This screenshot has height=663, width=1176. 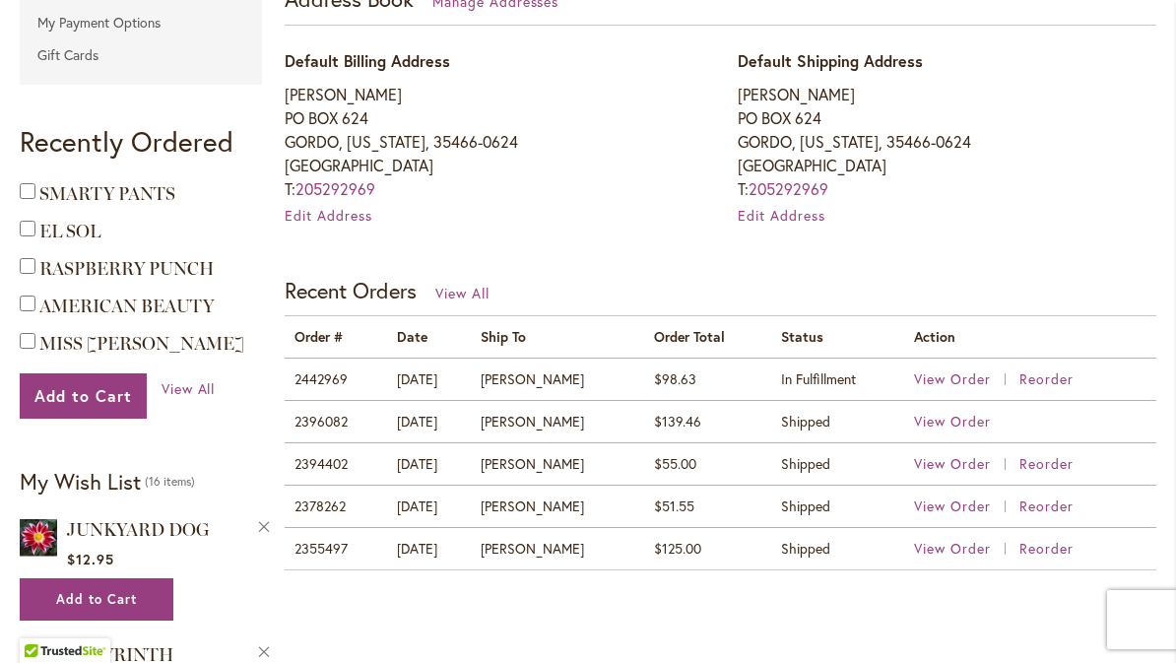 What do you see at coordinates (141, 23) in the screenshot?
I see `a: My Payment Options` at bounding box center [141, 23].